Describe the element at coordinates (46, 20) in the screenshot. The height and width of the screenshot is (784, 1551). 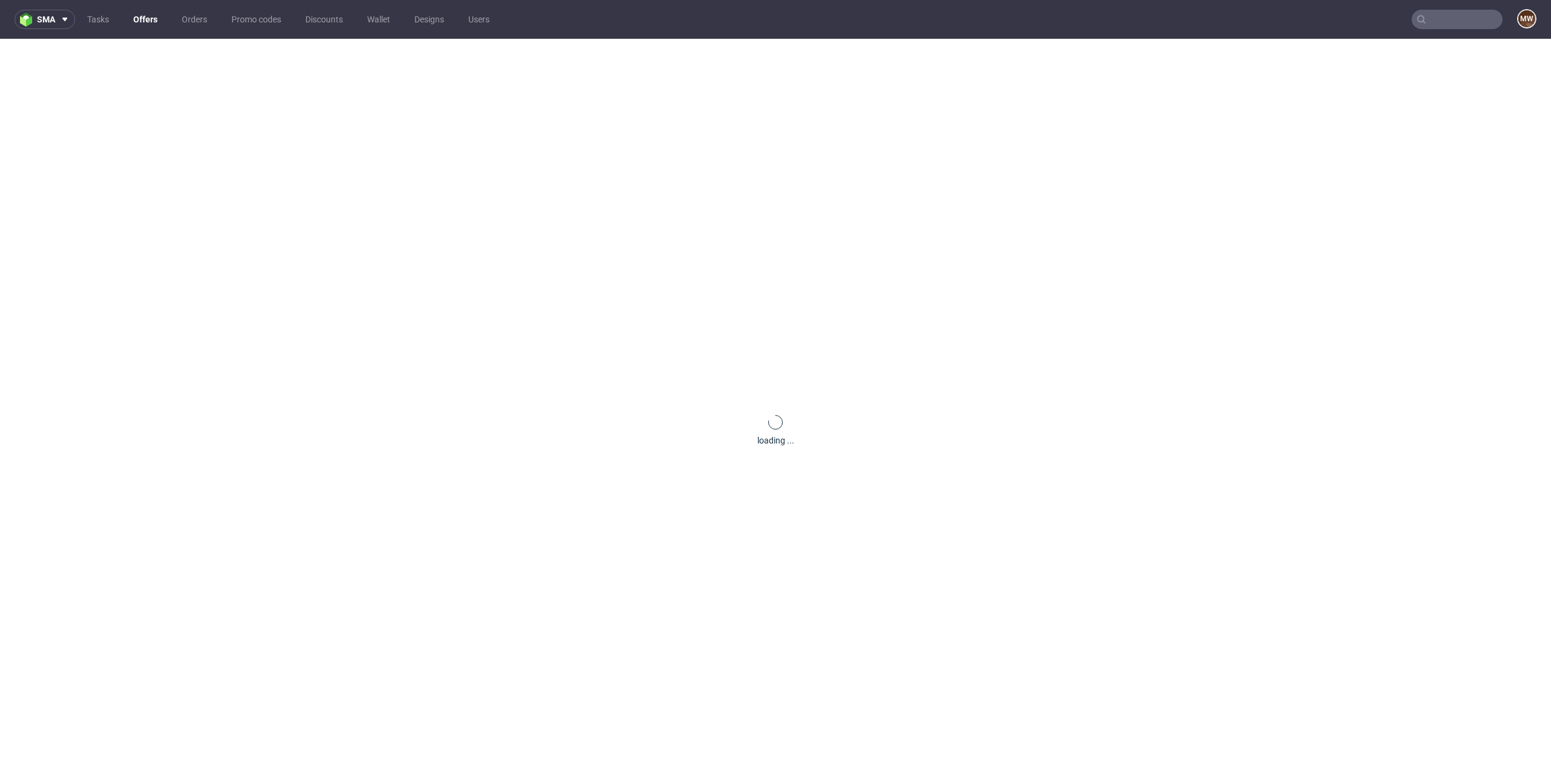
I see `span: sma` at that location.